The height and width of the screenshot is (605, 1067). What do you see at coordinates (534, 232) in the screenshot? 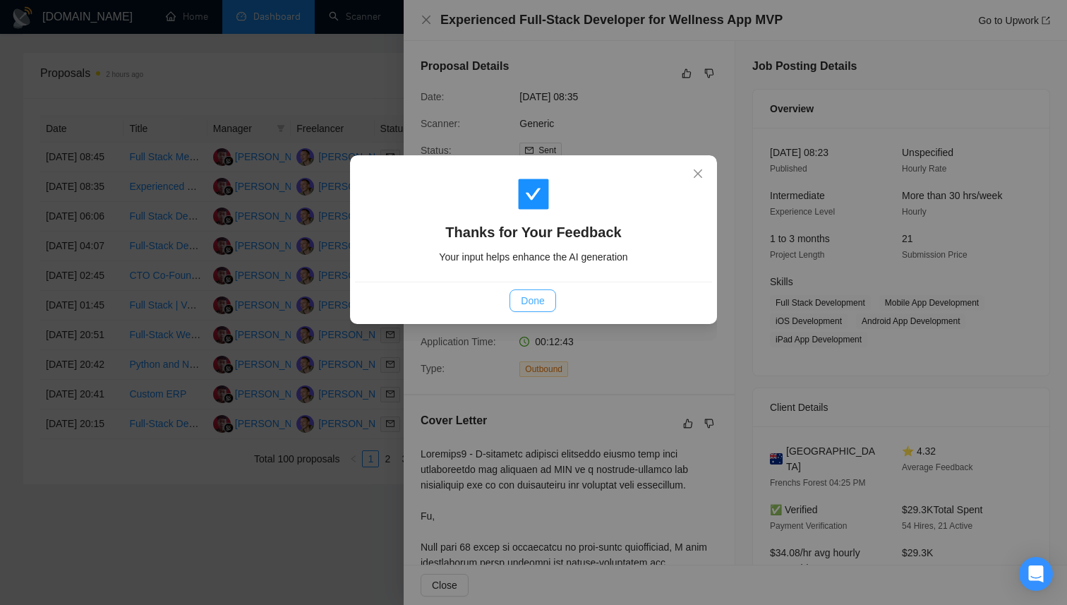
I see `h4: Thanks for Your Feedback` at bounding box center [534, 232].